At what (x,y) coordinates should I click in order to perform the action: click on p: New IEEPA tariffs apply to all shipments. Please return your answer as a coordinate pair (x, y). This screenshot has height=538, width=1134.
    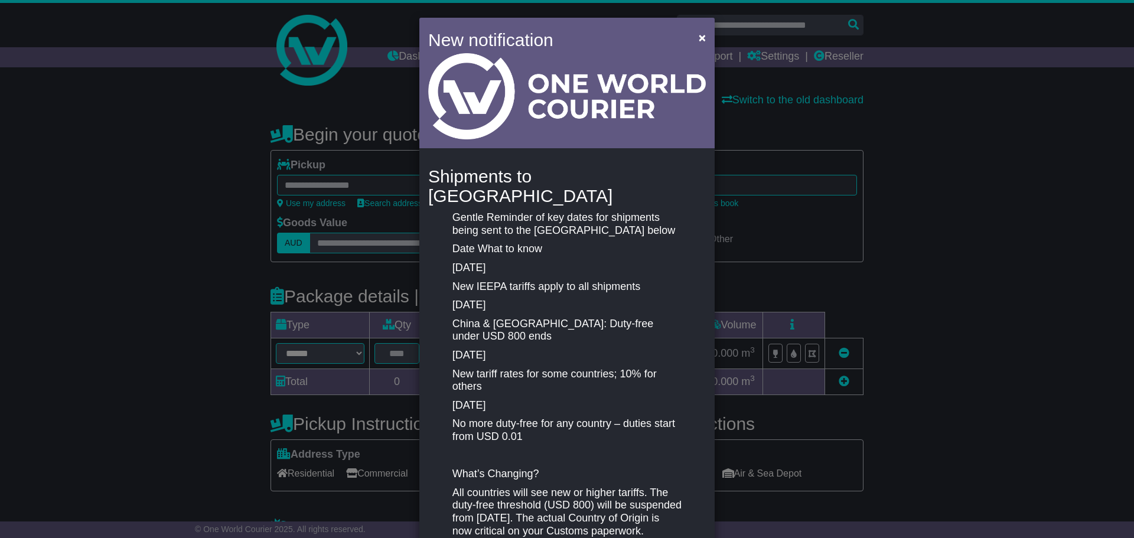
    Looking at the image, I should click on (567, 287).